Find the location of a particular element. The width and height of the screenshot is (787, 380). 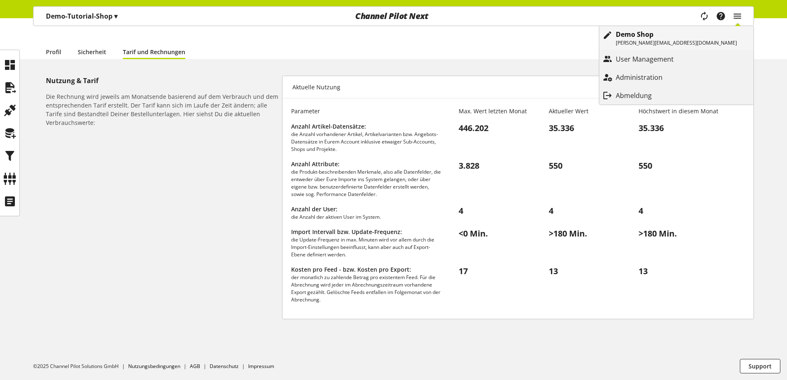

p: der monatlich zu zahlende Betrag pro existentem Feed. Für die Abrechnung wird jeder im Abrechnung... is located at coordinates (367, 289).